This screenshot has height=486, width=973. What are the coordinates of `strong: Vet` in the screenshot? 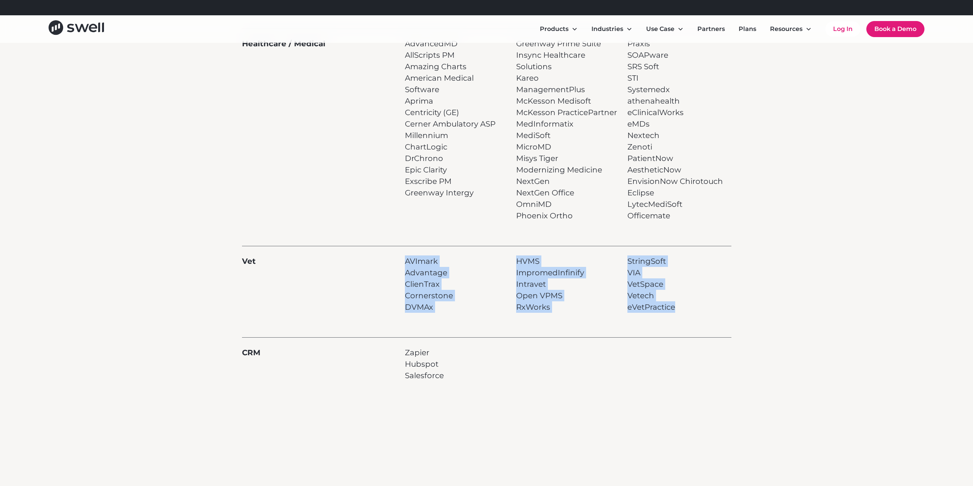 It's located at (249, 261).